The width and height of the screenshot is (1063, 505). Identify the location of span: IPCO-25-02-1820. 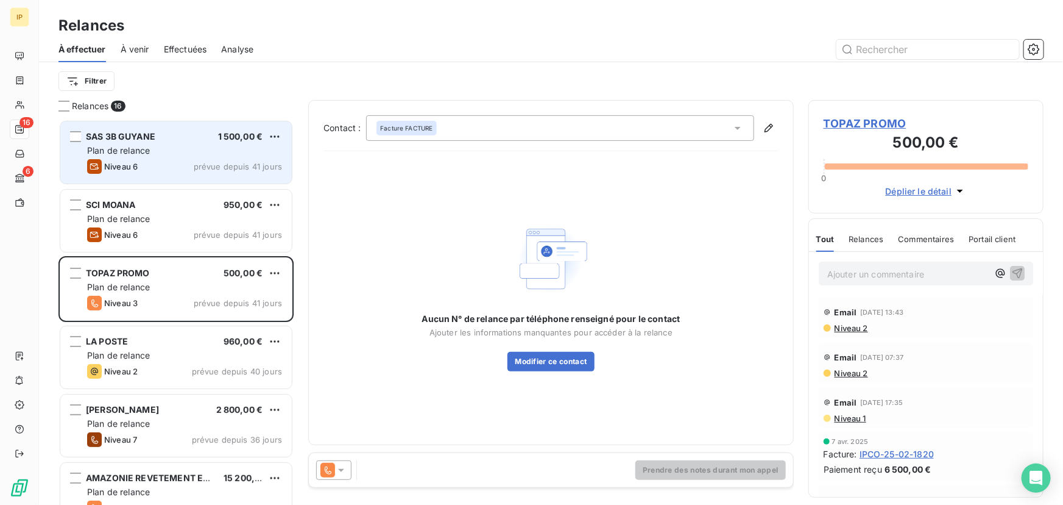
(897, 453).